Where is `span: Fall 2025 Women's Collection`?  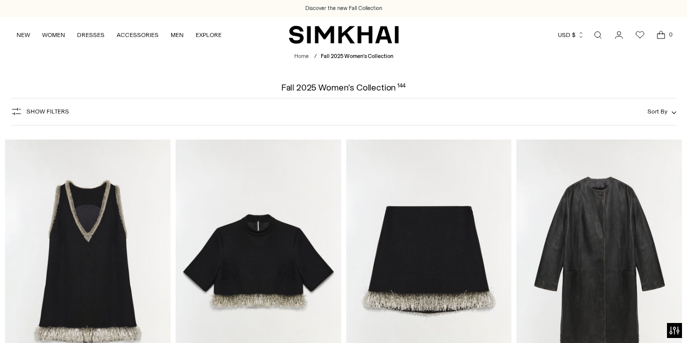
span: Fall 2025 Women's Collection is located at coordinates (357, 56).